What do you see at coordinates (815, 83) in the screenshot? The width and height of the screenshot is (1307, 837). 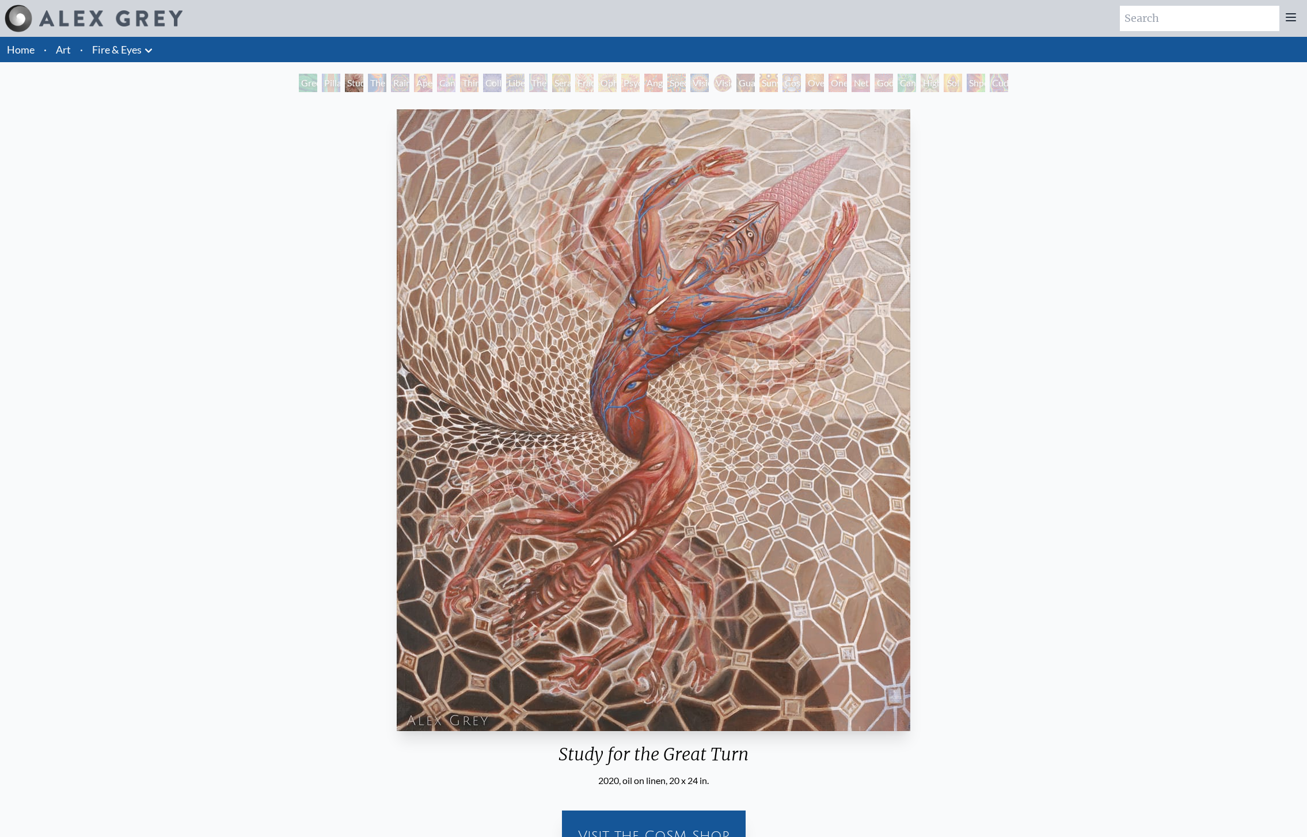 I see `div: Oversoul` at bounding box center [815, 83].